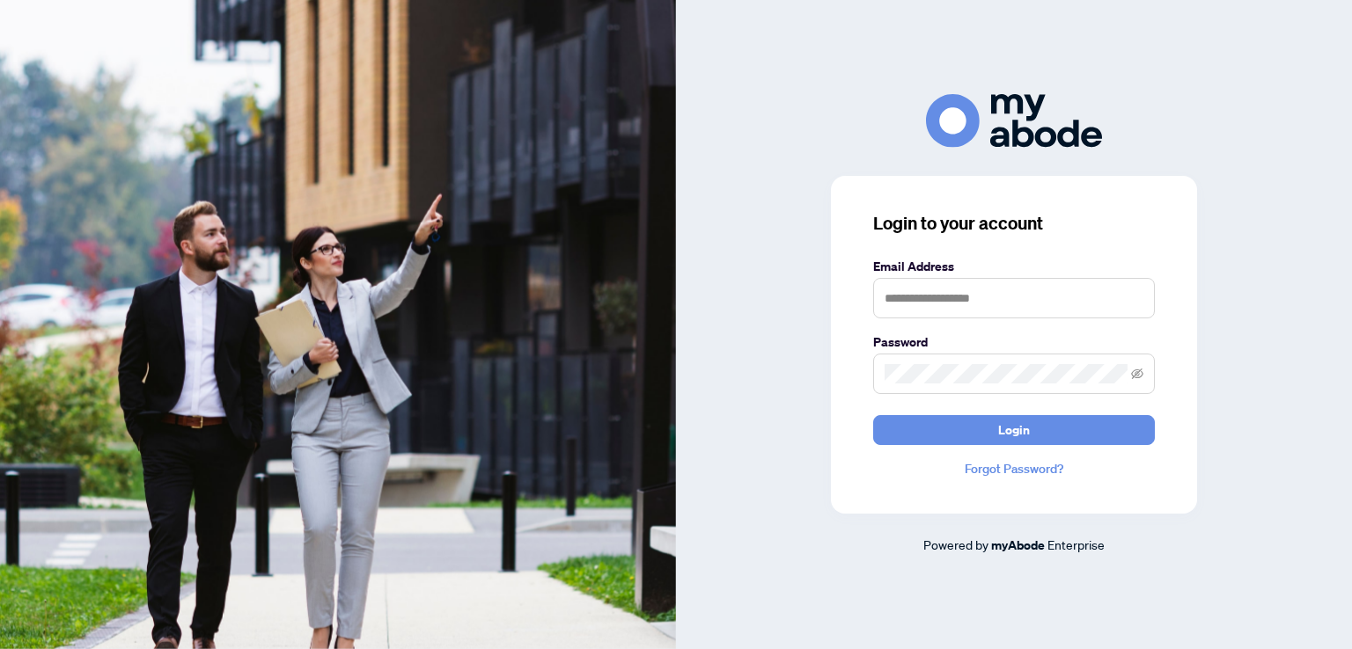 This screenshot has height=649, width=1352. Describe the element at coordinates (1014, 469) in the screenshot. I see `a: Forgot Password?` at that location.